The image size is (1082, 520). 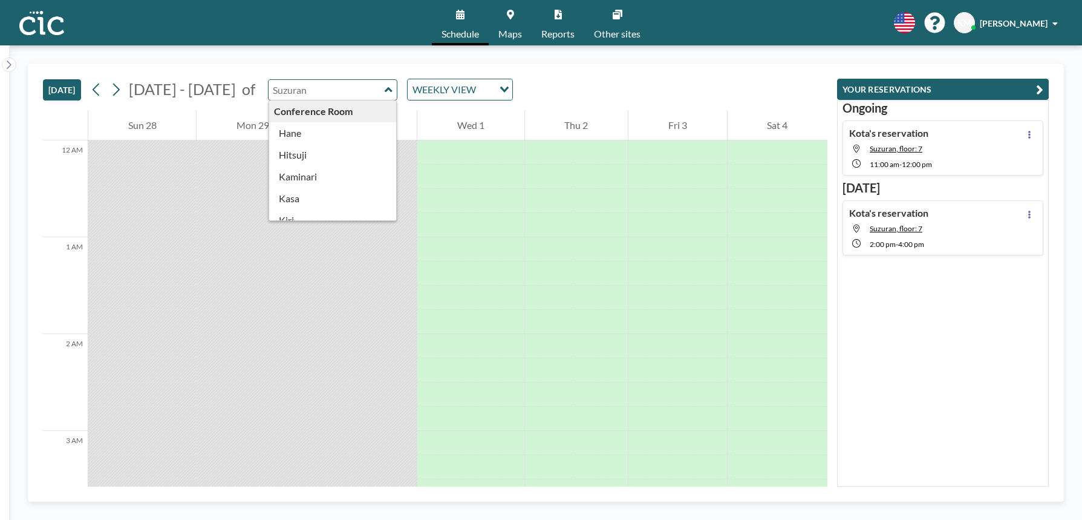 I want to click on div: Sat 4, so click(x=777, y=125).